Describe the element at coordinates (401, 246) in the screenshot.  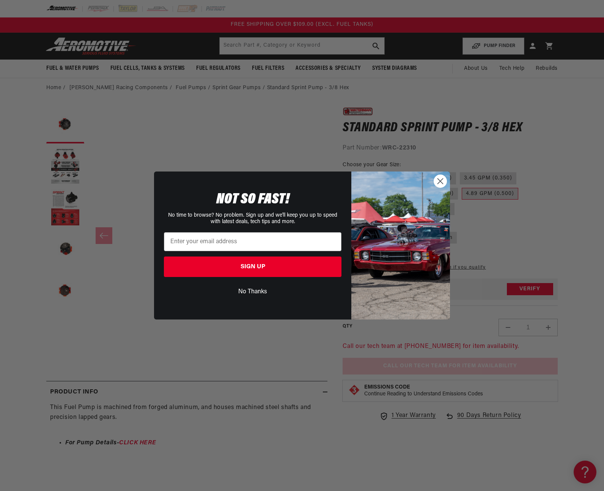
I see `img: 85cdd541-2605-488b-b08c-a5ee7b438a35.jpeg` at that location.